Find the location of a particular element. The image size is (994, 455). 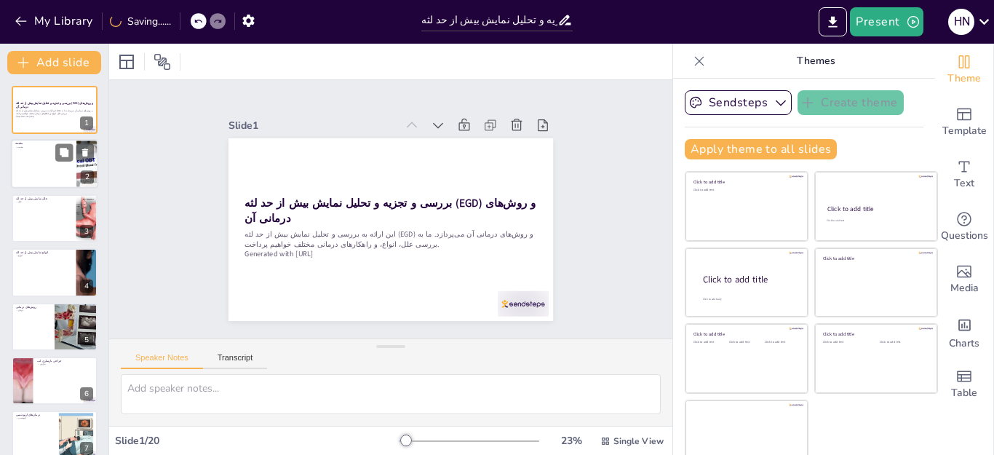

span: Questions is located at coordinates (964, 236).